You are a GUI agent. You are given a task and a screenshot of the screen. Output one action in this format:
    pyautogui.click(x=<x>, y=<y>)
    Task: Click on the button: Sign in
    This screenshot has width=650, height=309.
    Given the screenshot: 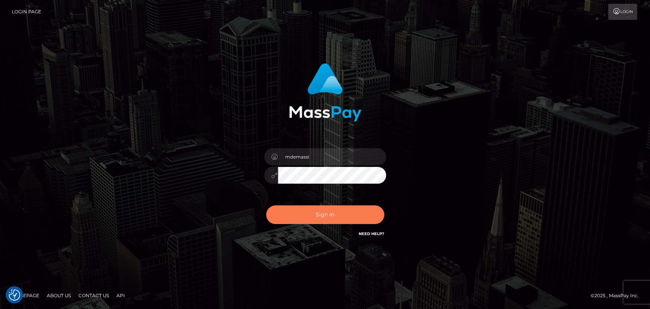 What is the action you would take?
    pyautogui.click(x=325, y=214)
    